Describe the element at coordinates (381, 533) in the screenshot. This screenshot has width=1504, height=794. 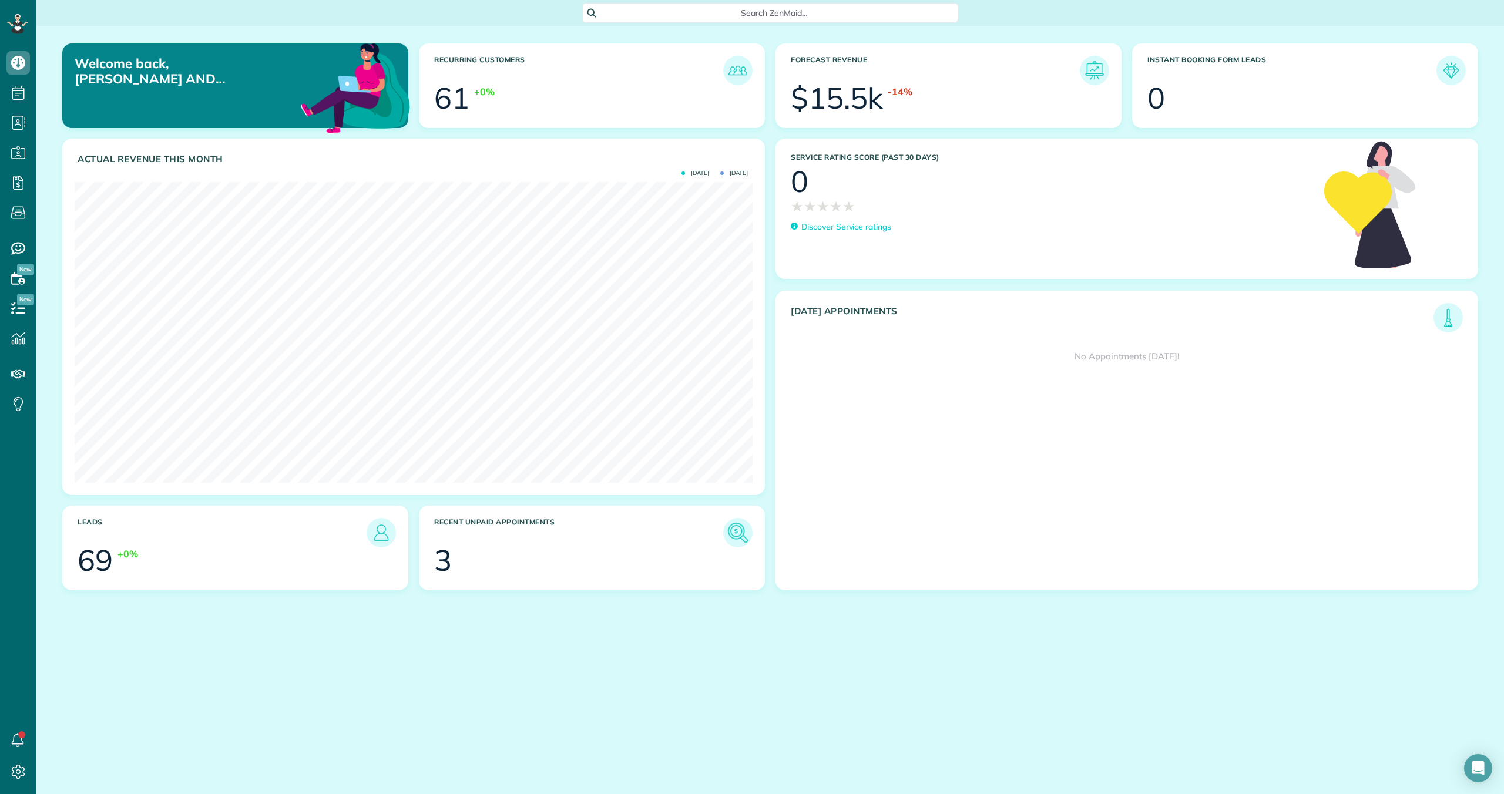
I see `img: icon_leads-1bed01f49abd5b7fead27621c3d59655bb73ed531f8eeb49469d10e621d6b896.png` at that location.